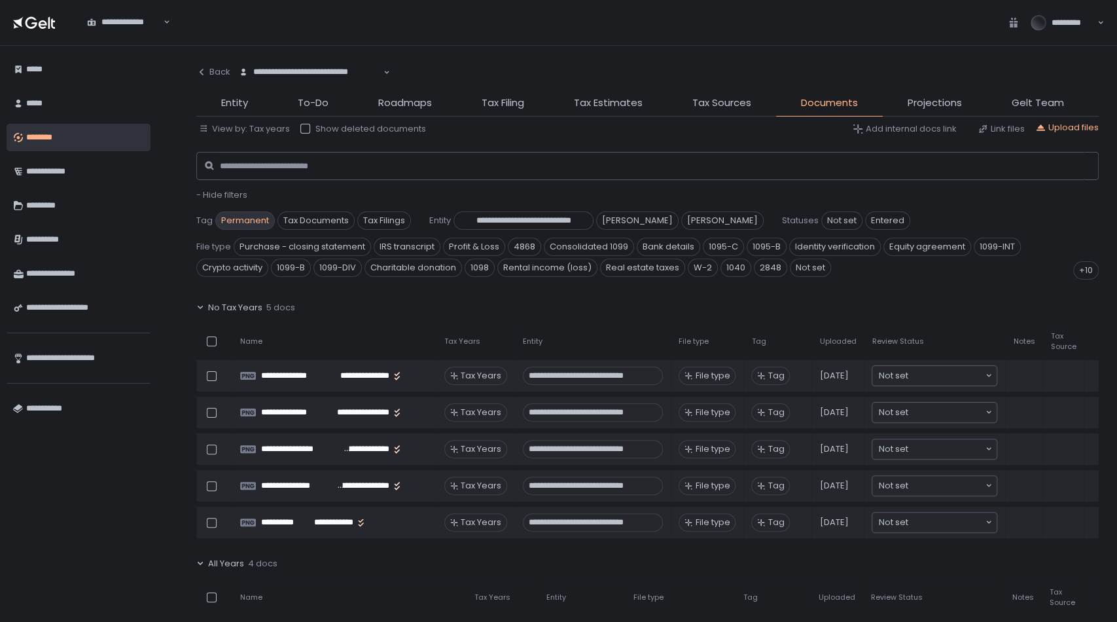 This screenshot has height=622, width=1117. I want to click on div: Link files, so click(1002, 129).